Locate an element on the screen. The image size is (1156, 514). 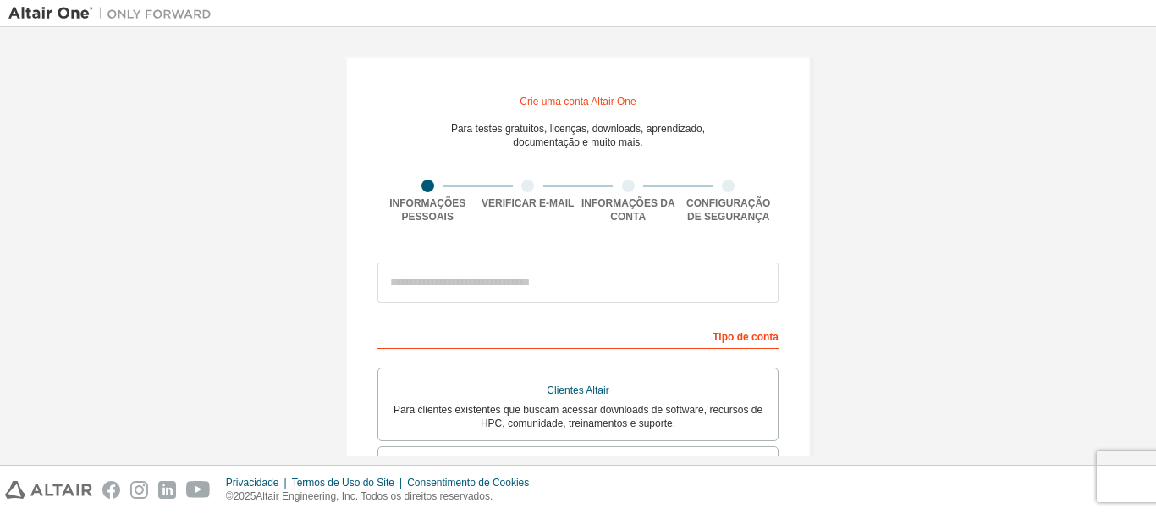
font: Altair Engineering, Inc. Todos os direitos reservados. is located at coordinates (374, 496).